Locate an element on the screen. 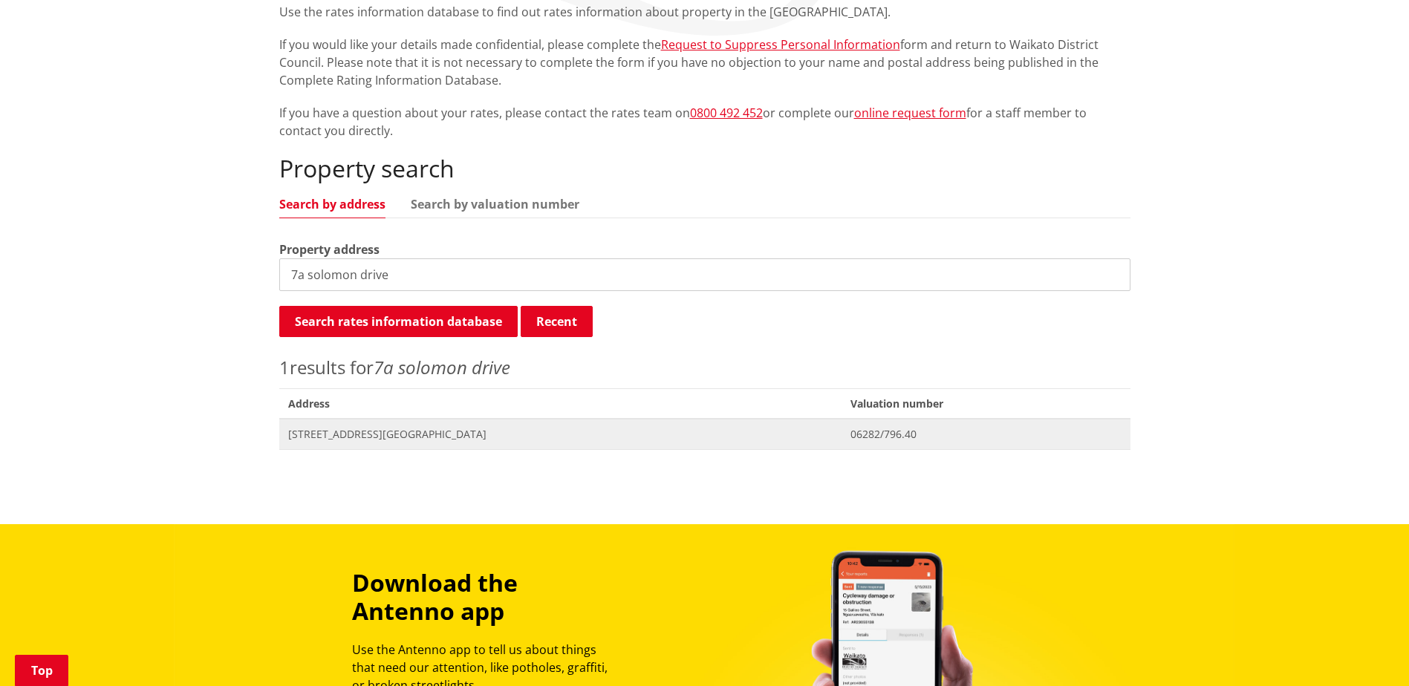  span: 06282/796.40 is located at coordinates (985, 434).